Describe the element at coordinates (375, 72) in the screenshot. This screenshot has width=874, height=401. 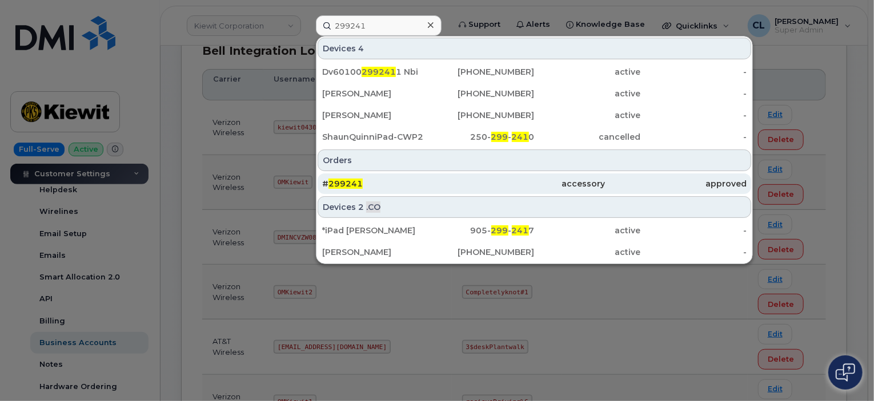
I see `div: Dv60100 1 Nbi` at that location.